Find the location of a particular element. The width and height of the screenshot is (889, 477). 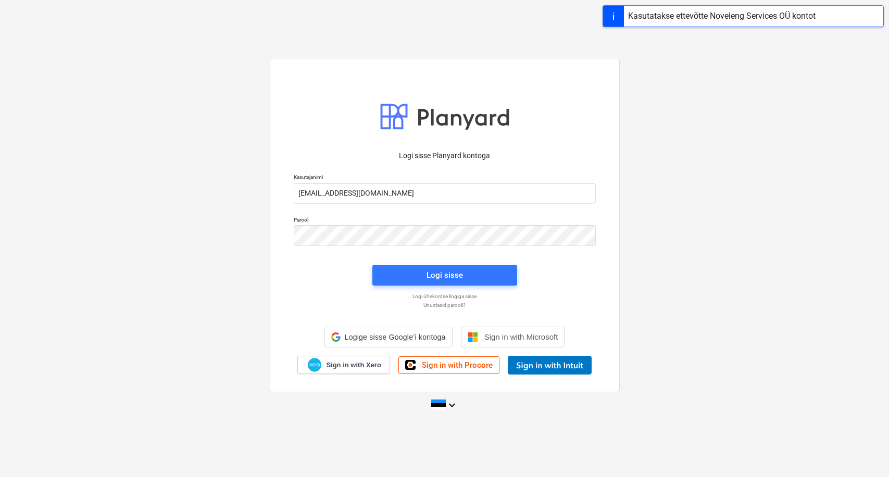

p: Logi ühekordse lingiga sisse is located at coordinates (445, 296).